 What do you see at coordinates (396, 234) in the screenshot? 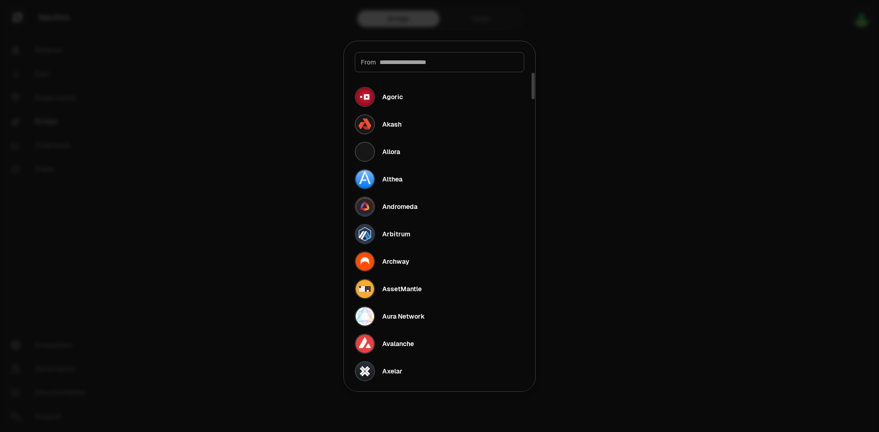
I see `div: Arbitrum` at bounding box center [396, 234].